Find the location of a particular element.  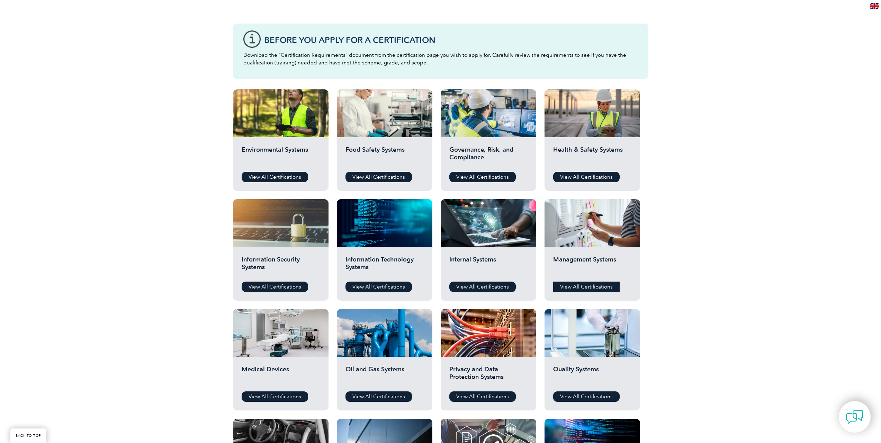

p: Download the “Certification Requirements” document from the certification page you wish to apply ... is located at coordinates (441, 59).